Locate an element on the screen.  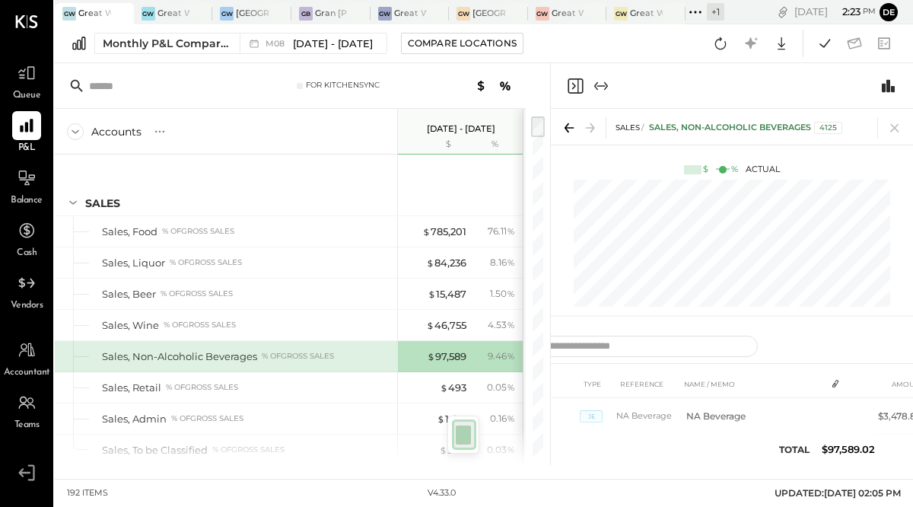
div: 97,589 is located at coordinates (447, 356).